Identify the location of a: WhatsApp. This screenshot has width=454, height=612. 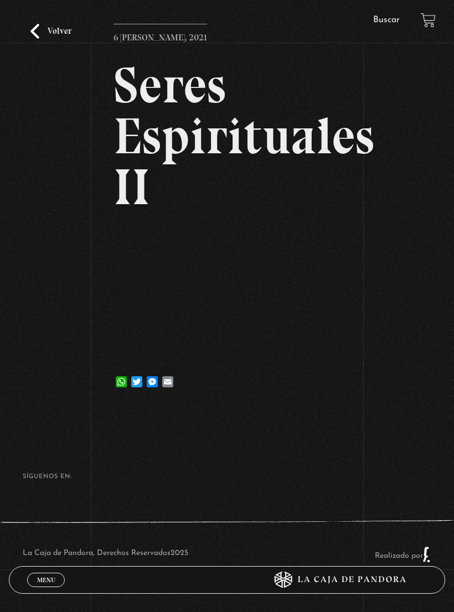
(121, 377).